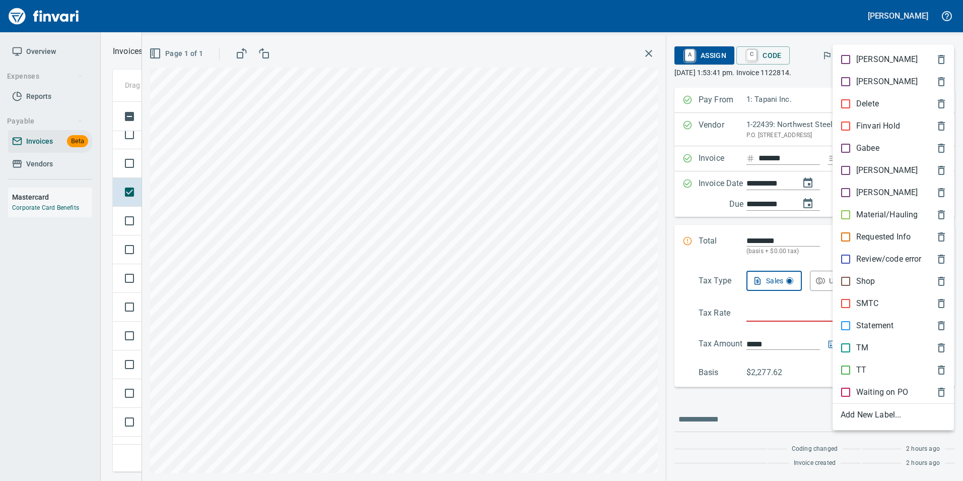 The width and height of the screenshot is (963, 481). I want to click on p: Waiting on PO, so click(882, 392).